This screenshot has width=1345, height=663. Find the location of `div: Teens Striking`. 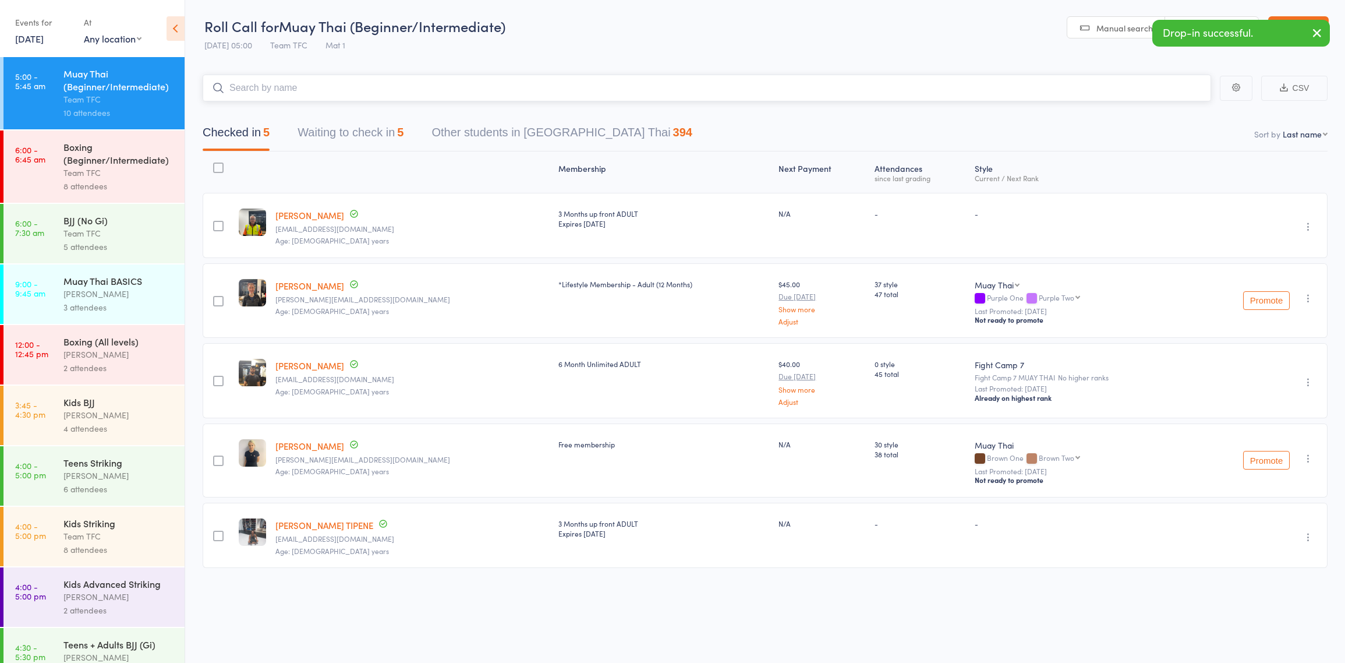

div: Teens Striking is located at coordinates (119, 462).